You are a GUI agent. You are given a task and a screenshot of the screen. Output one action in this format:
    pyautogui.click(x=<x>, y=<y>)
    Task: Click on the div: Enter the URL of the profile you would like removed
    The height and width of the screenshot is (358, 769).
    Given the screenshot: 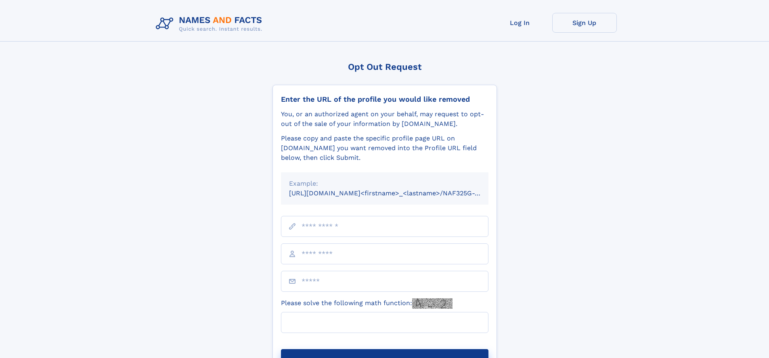 What is the action you would take?
    pyautogui.click(x=385, y=99)
    